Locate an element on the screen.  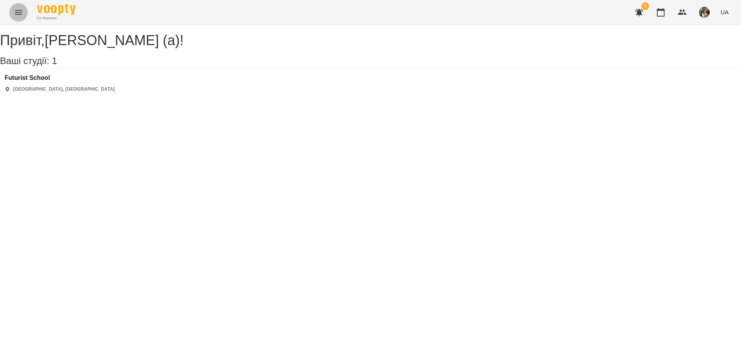
span: For Business is located at coordinates (56, 18).